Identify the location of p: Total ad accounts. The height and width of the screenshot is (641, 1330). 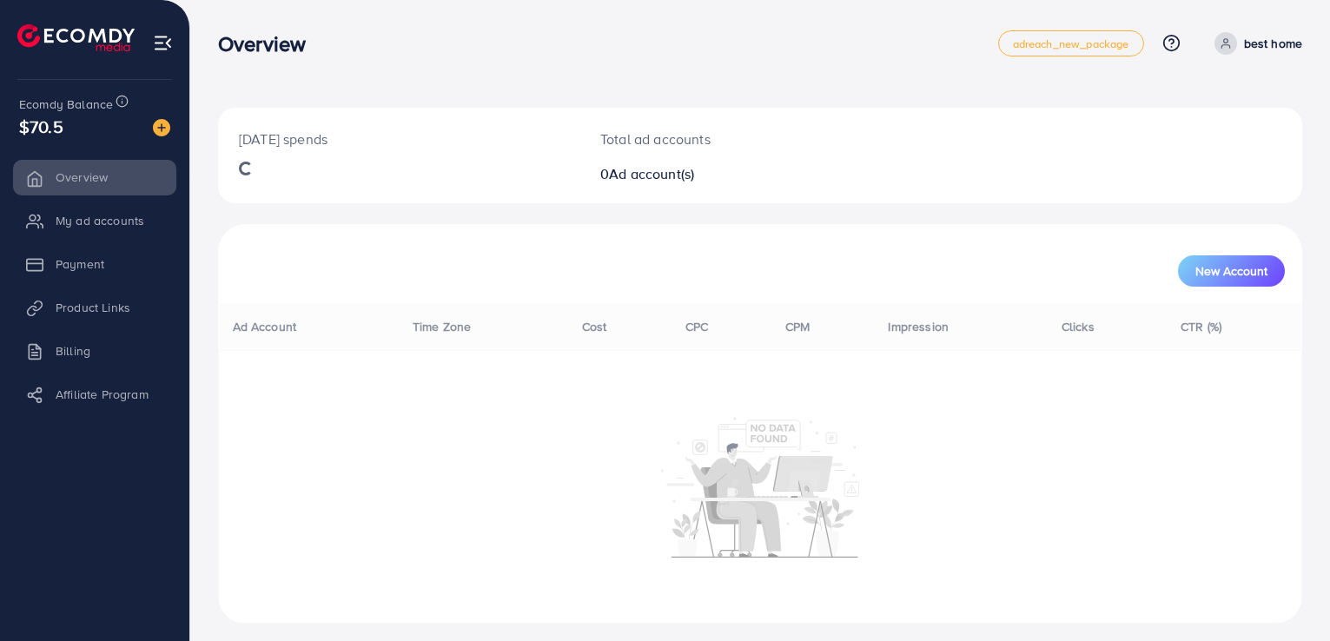
(715, 139).